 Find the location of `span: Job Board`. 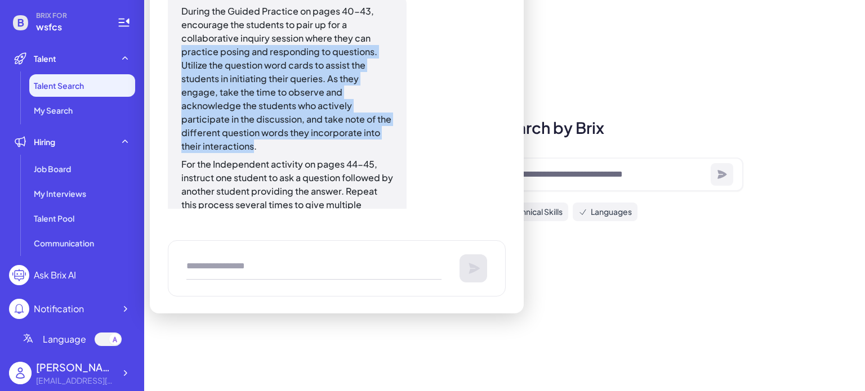

span: Job Board is located at coordinates (52, 169).